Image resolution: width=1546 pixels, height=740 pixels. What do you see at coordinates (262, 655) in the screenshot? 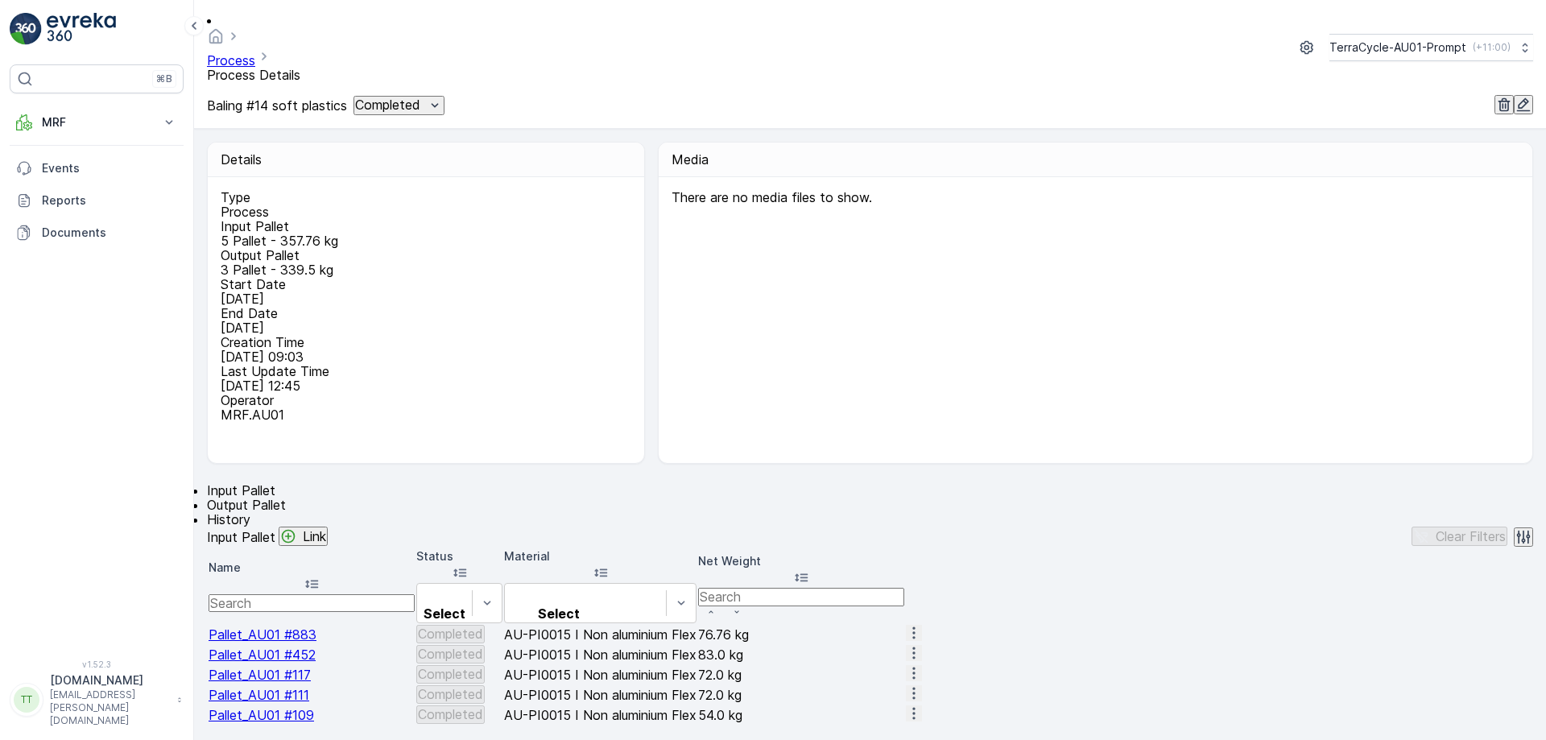
I see `span: Pallet_AU01 #452` at bounding box center [262, 655].